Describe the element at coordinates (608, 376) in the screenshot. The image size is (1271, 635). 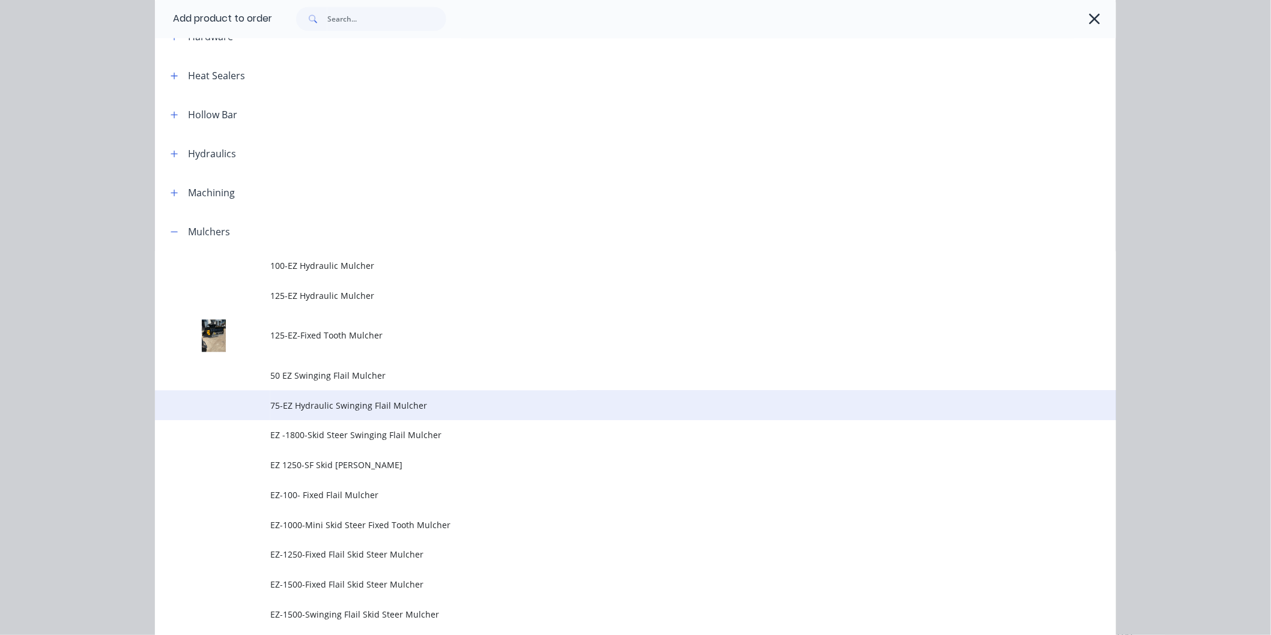
I see `span: 50 EZ Swinging Flail Mulcher` at that location.